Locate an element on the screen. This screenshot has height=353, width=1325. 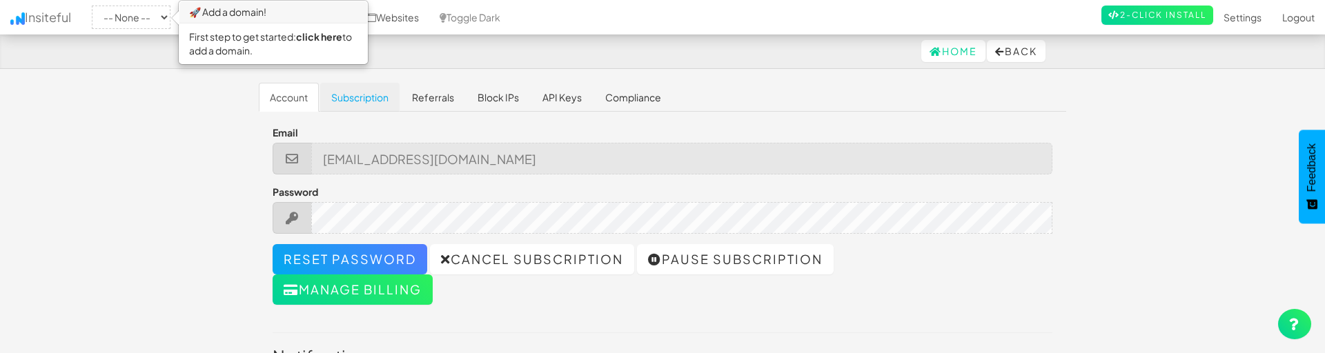
button: Back is located at coordinates (1016, 51).